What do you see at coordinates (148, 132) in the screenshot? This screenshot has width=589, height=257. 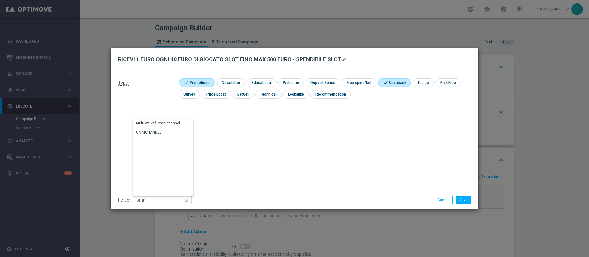 I see `div: OMNICHANNEL` at bounding box center [148, 132].